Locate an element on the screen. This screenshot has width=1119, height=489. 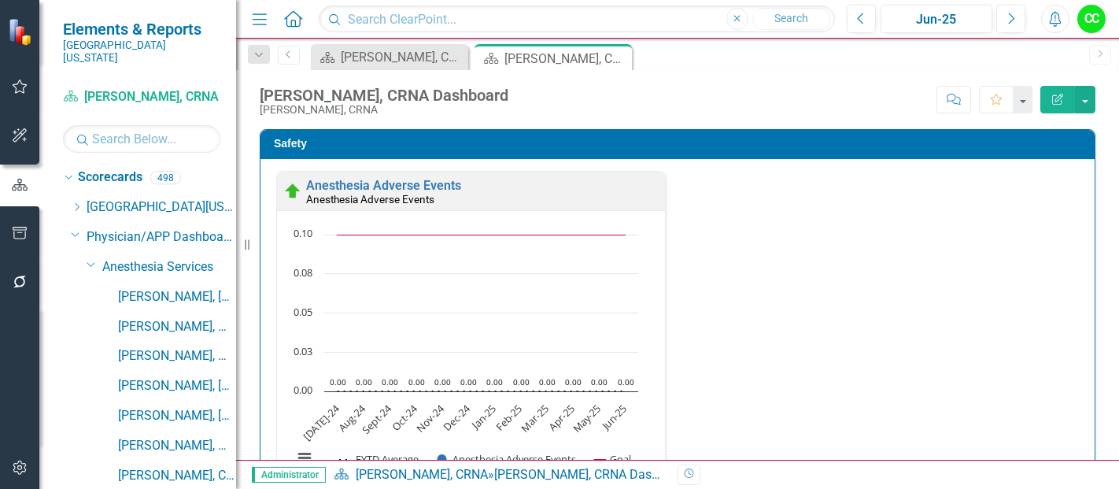
button: Show FYTD Average is located at coordinates (379, 459).